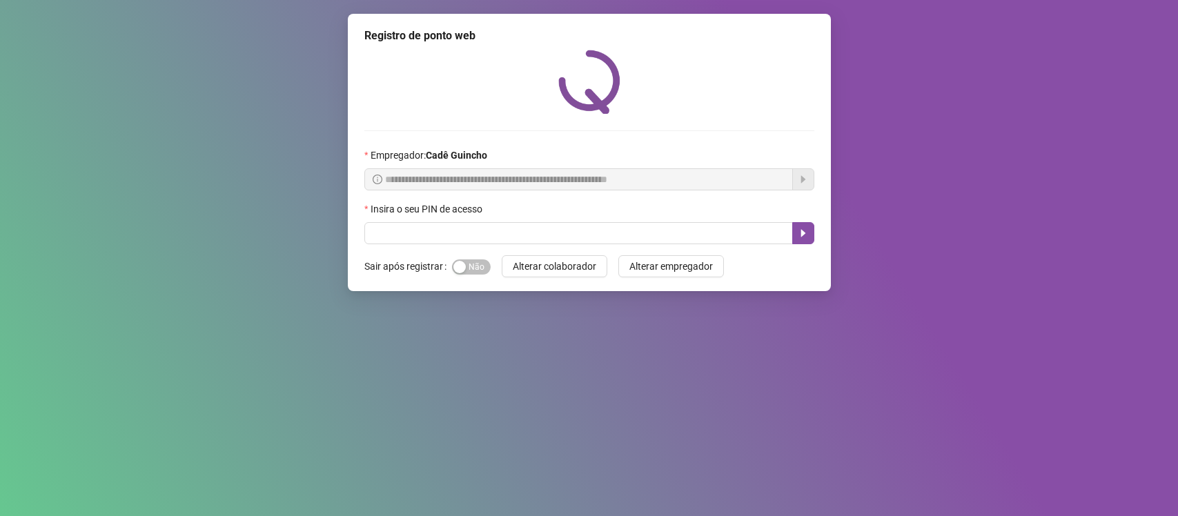 This screenshot has width=1178, height=516. Describe the element at coordinates (671, 266) in the screenshot. I see `span: Alterar empregador` at that location.